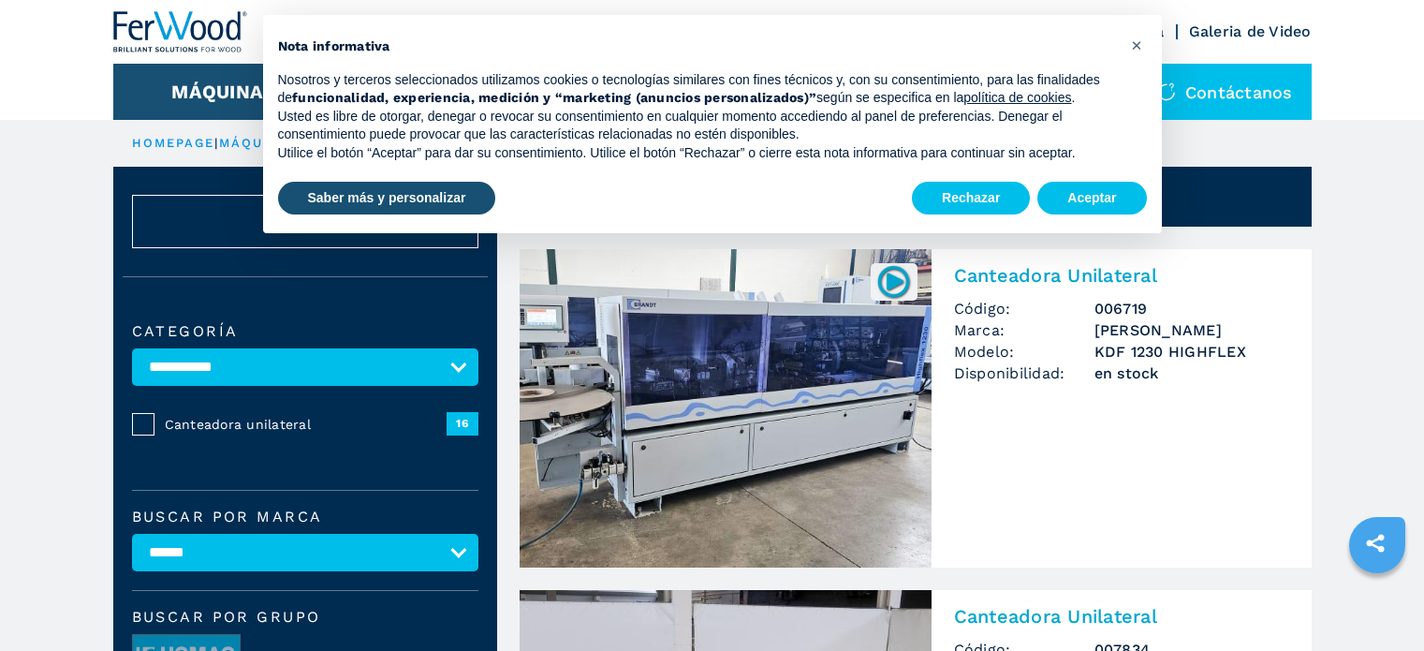  Describe the element at coordinates (387, 199) in the screenshot. I see `button: Saber más y personalizar` at that location.